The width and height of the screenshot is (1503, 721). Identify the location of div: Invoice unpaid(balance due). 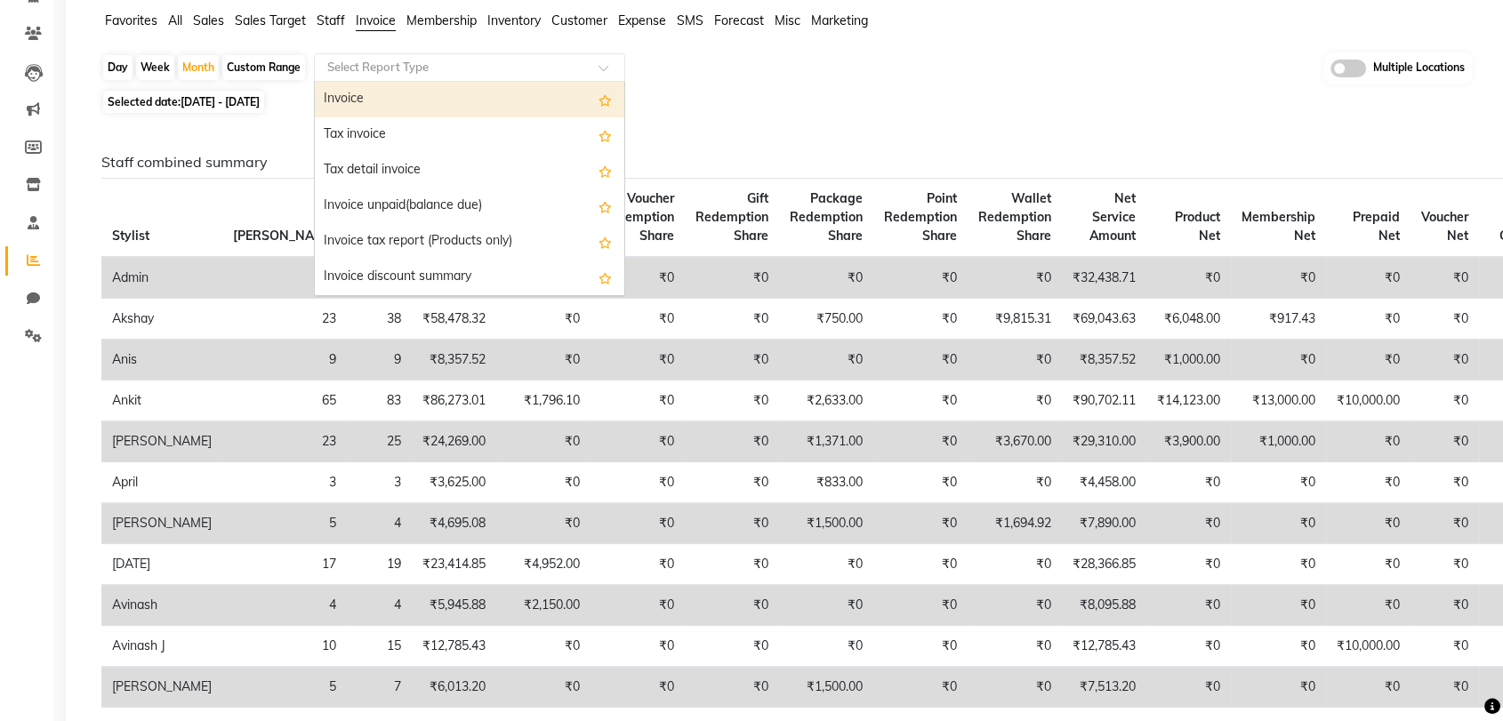
(470, 206).